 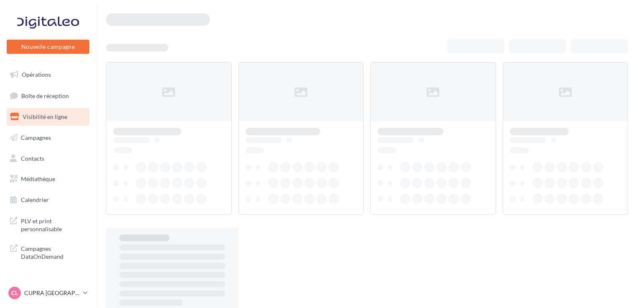 What do you see at coordinates (36, 137) in the screenshot?
I see `span: Campagnes` at bounding box center [36, 137].